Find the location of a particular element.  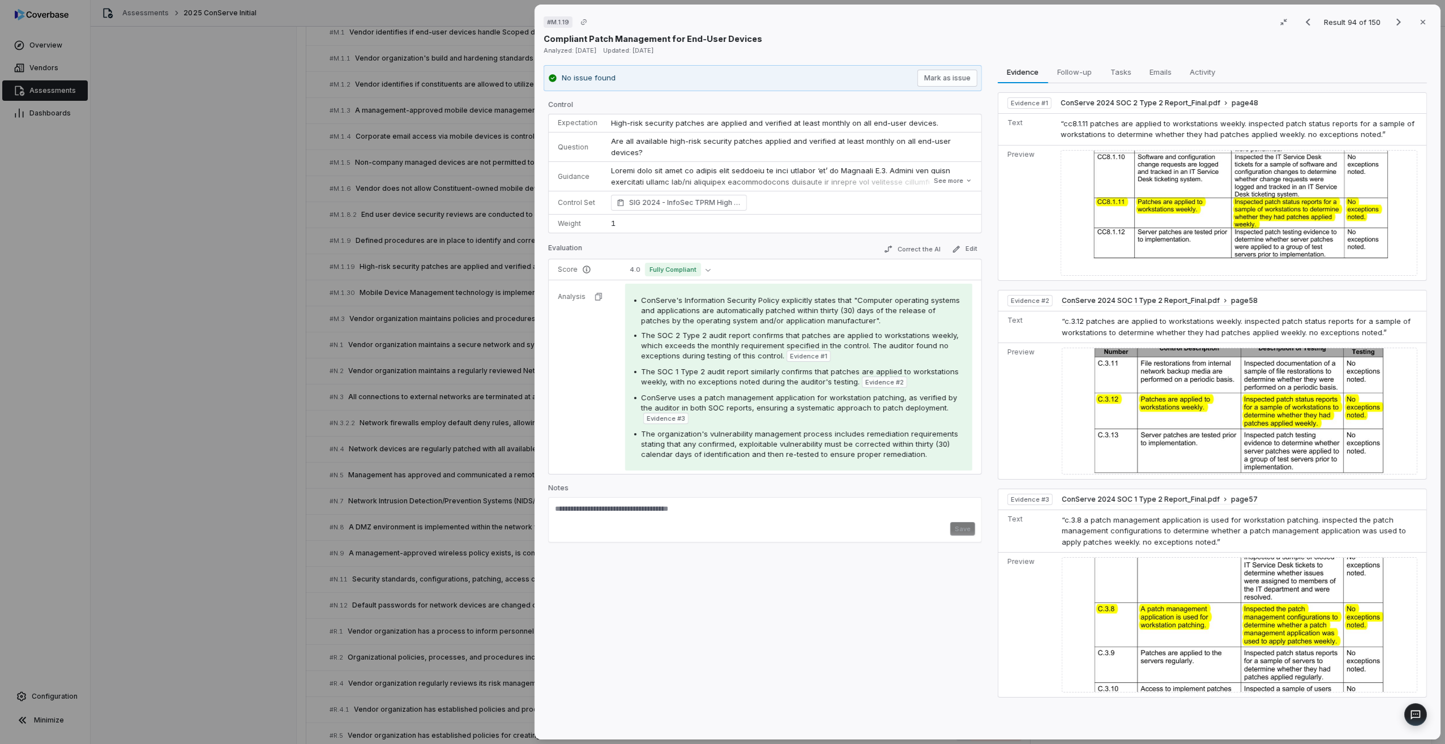

p: Compliant Patch Management for End-User Devices is located at coordinates (653, 39).